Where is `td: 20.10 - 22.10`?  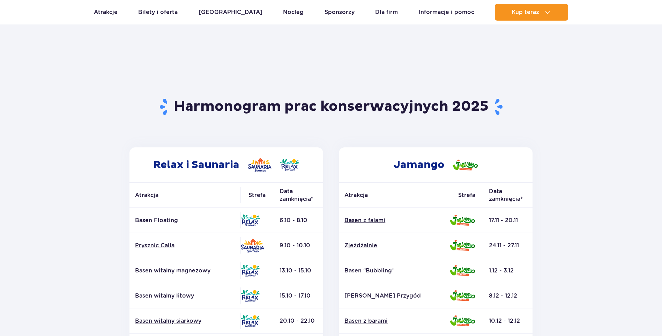 td: 20.10 - 22.10 is located at coordinates (298, 321).